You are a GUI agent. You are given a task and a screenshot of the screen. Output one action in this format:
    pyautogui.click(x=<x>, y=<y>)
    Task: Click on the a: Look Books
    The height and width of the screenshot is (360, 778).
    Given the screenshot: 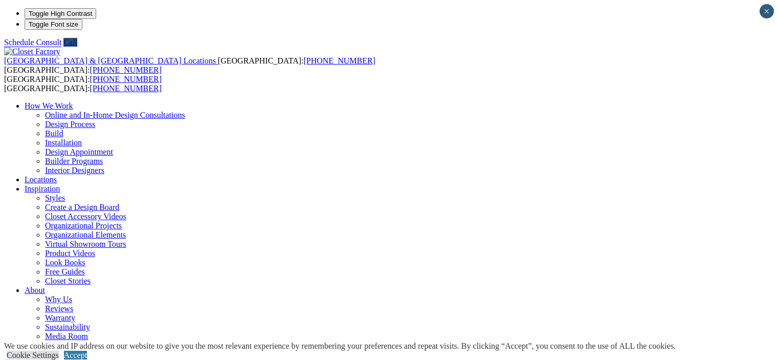 What is the action you would take?
    pyautogui.click(x=65, y=262)
    